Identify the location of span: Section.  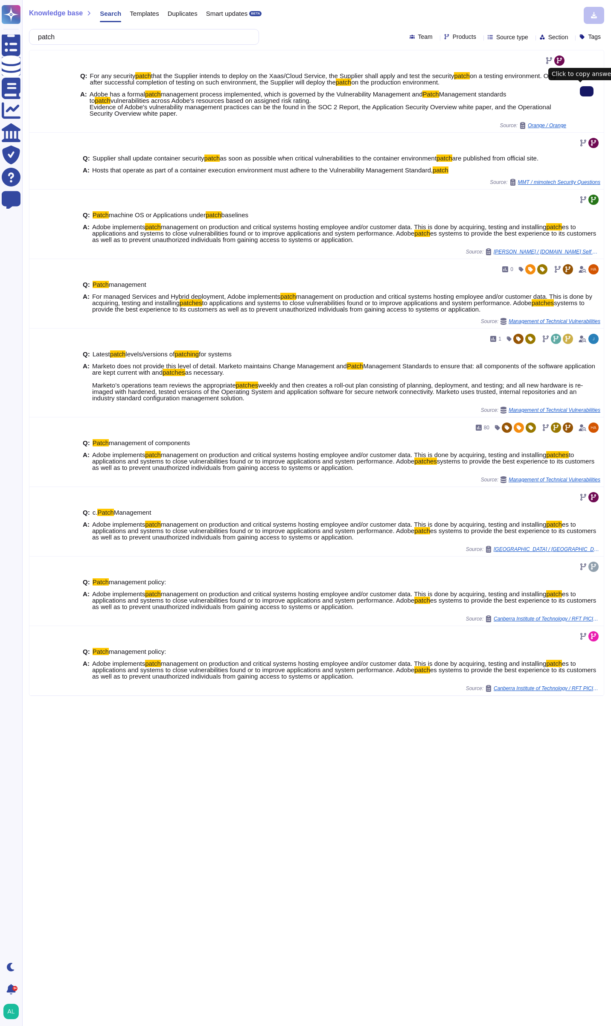
(558, 37).